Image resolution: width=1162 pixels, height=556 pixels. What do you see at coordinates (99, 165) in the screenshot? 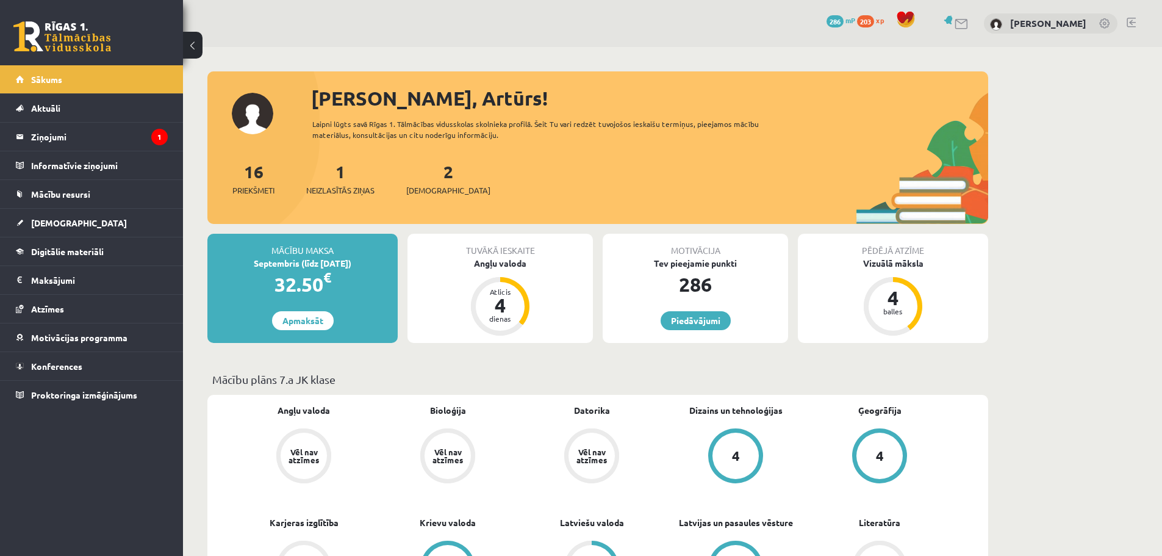
I see `legend: Informatīvie ziņojumi` at bounding box center [99, 165].